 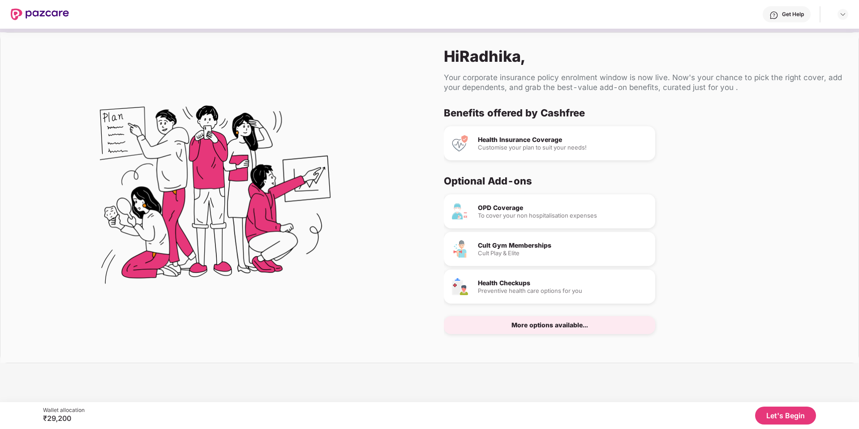 I want to click on img: Flex Benefits Illustration, so click(x=215, y=197).